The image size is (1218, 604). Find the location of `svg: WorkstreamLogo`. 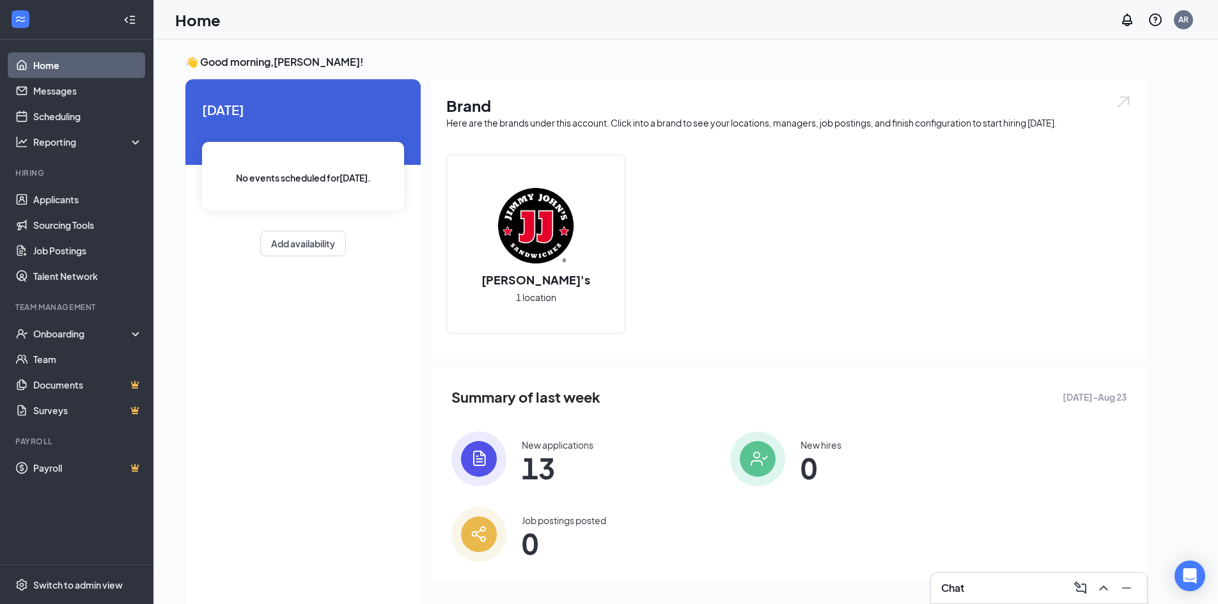

svg: WorkstreamLogo is located at coordinates (20, 19).